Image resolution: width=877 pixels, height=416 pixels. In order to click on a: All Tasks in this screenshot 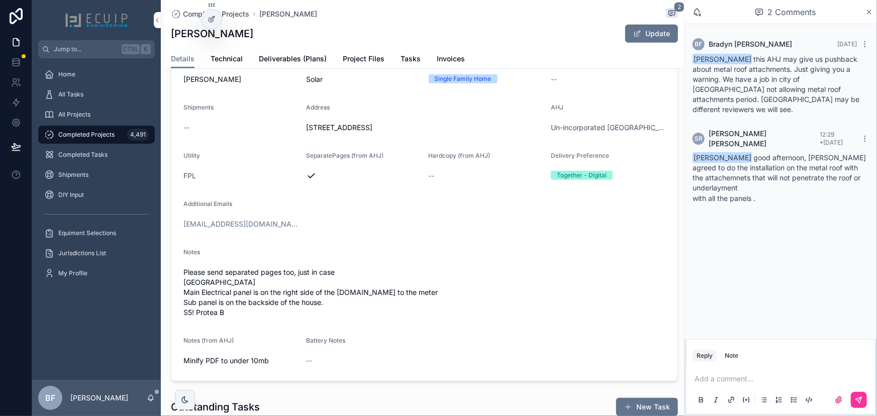, I will do `click(96, 94)`.